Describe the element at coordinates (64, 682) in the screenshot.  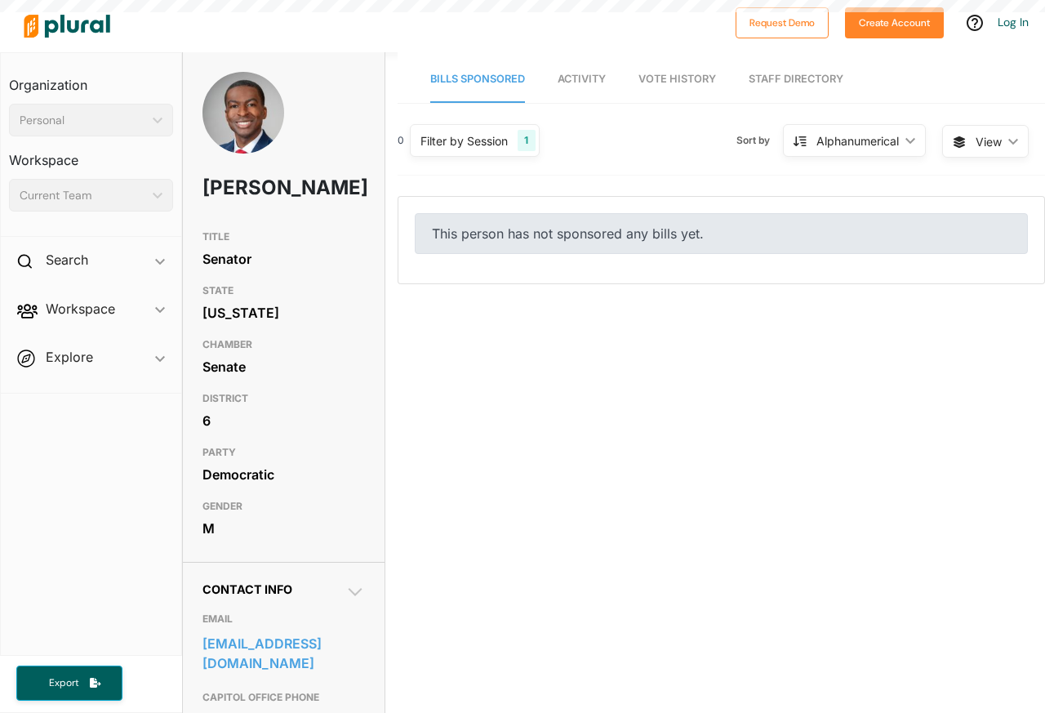
I see `span: Export` at that location.